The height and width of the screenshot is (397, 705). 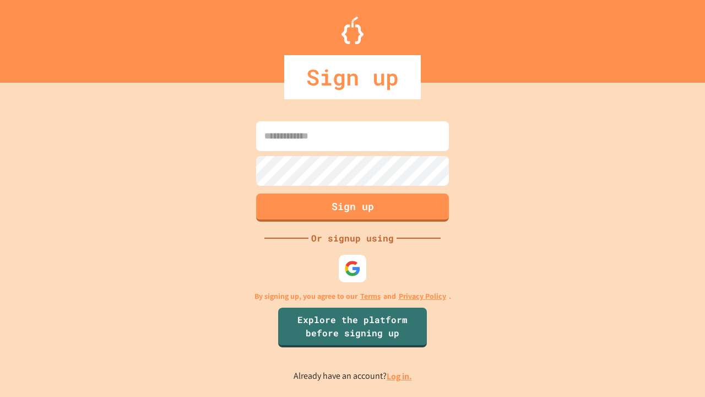 What do you see at coordinates (370, 296) in the screenshot?
I see `a: Terms` at bounding box center [370, 296].